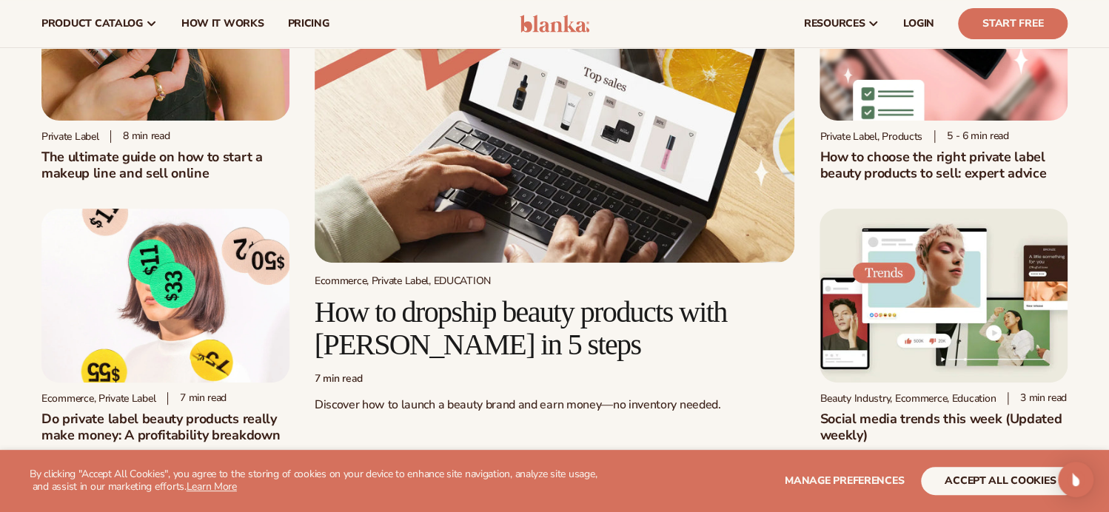 This screenshot has width=1109, height=512. Describe the element at coordinates (98, 398) in the screenshot. I see `div: Ecommerce, Private Label` at that location.